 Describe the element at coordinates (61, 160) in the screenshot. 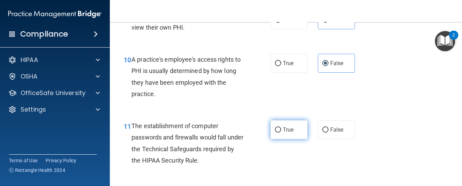

I see `a: Privacy Policy` at that location.